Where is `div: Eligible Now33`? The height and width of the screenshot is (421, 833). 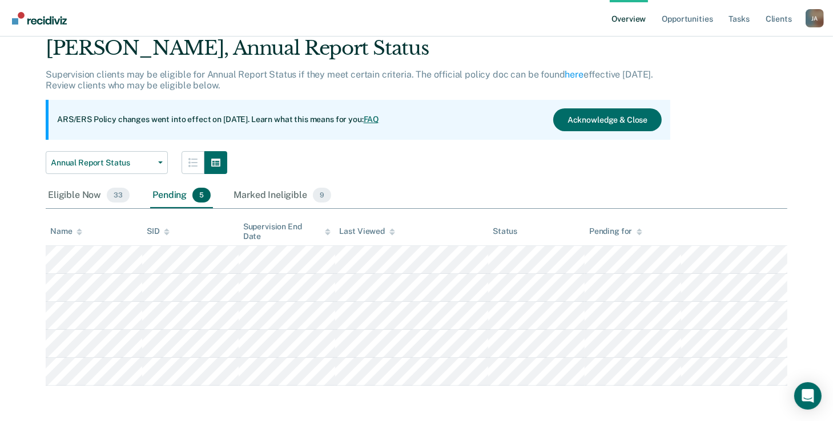
div: Eligible Now33 is located at coordinates (88, 196).